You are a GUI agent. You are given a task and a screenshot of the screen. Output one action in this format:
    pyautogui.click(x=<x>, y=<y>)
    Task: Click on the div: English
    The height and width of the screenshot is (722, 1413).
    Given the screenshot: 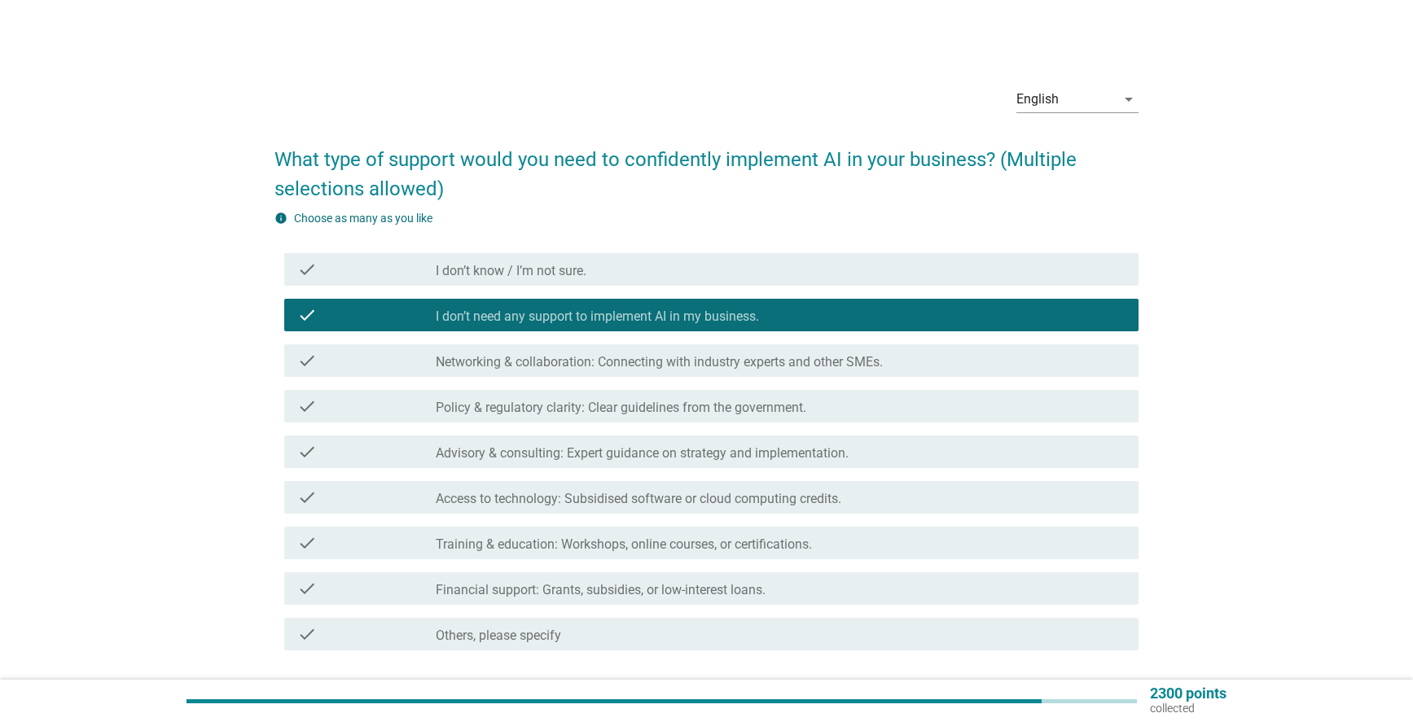 What is the action you would take?
    pyautogui.click(x=1038, y=99)
    